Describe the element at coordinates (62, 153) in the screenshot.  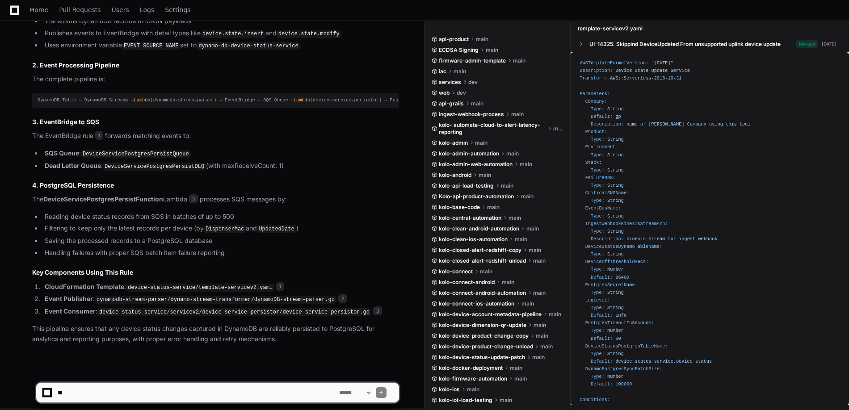
I see `strong: SQS Queue` at that location.